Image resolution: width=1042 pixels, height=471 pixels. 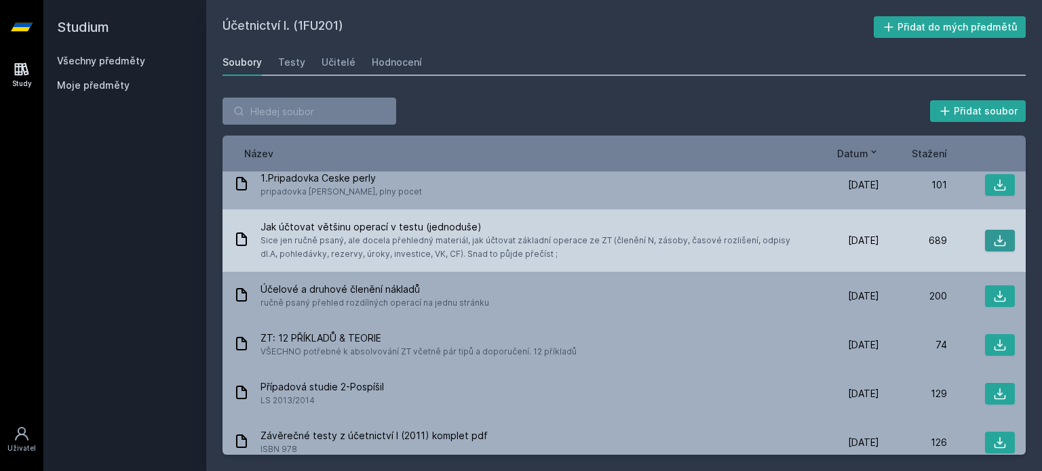 What do you see at coordinates (258, 153) in the screenshot?
I see `span: Název` at bounding box center [258, 153].